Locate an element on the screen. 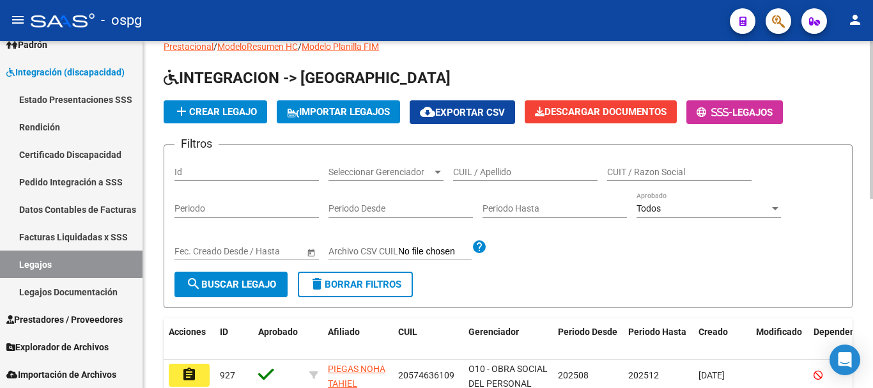 This screenshot has height=388, width=873. span: - ospg is located at coordinates (121, 20).